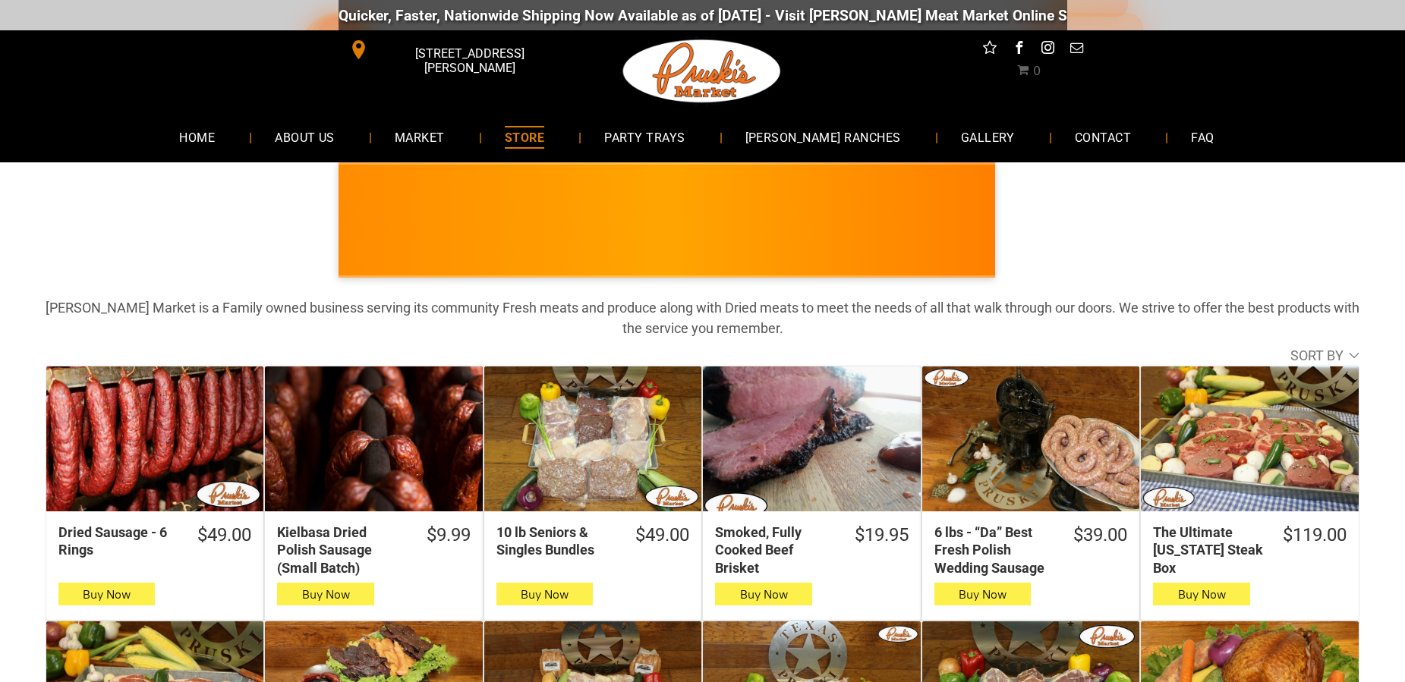 This screenshot has height=682, width=1405. Describe the element at coordinates (1202, 137) in the screenshot. I see `a: FAQ` at that location.